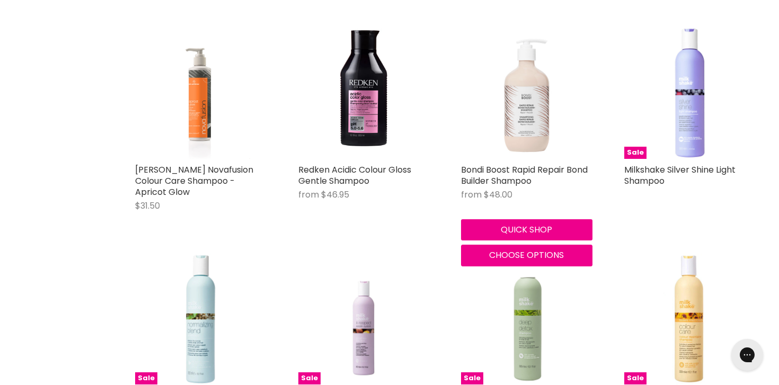  What do you see at coordinates (690, 94) in the screenshot?
I see `a: Milkshake Silver Shine Light ShampooSale` at bounding box center [690, 94].